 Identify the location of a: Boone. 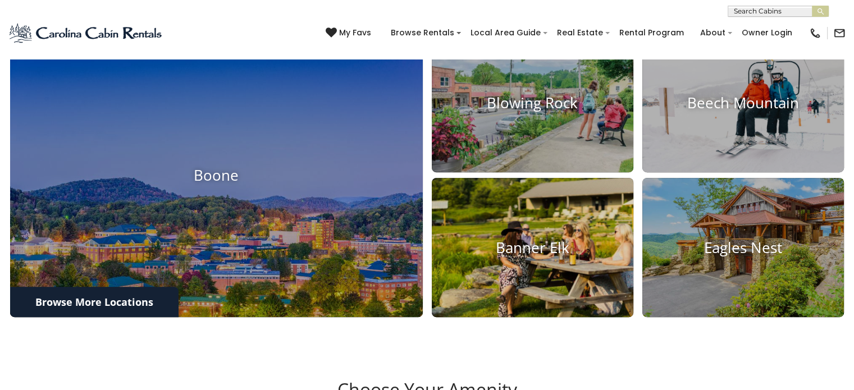
(216, 175).